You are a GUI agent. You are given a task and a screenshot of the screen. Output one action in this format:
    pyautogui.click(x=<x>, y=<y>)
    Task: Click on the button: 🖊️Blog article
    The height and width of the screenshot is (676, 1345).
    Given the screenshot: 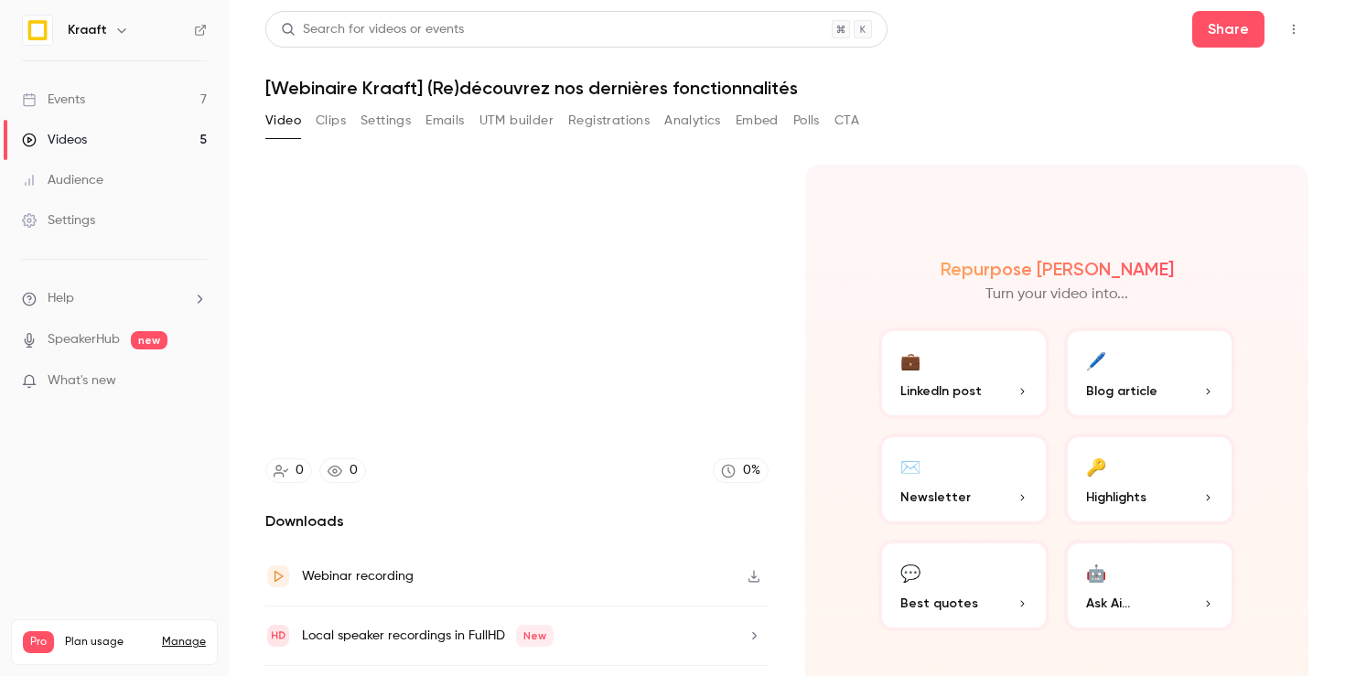 What is the action you would take?
    pyautogui.click(x=1149, y=373)
    